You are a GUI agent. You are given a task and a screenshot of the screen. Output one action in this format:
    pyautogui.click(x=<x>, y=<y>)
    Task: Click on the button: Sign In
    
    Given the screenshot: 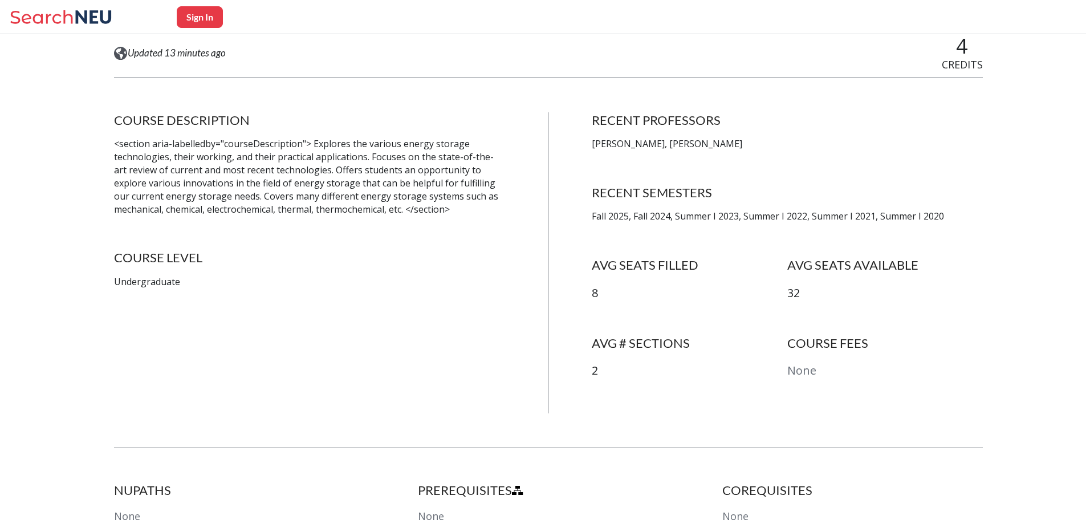 What is the action you would take?
    pyautogui.click(x=200, y=17)
    